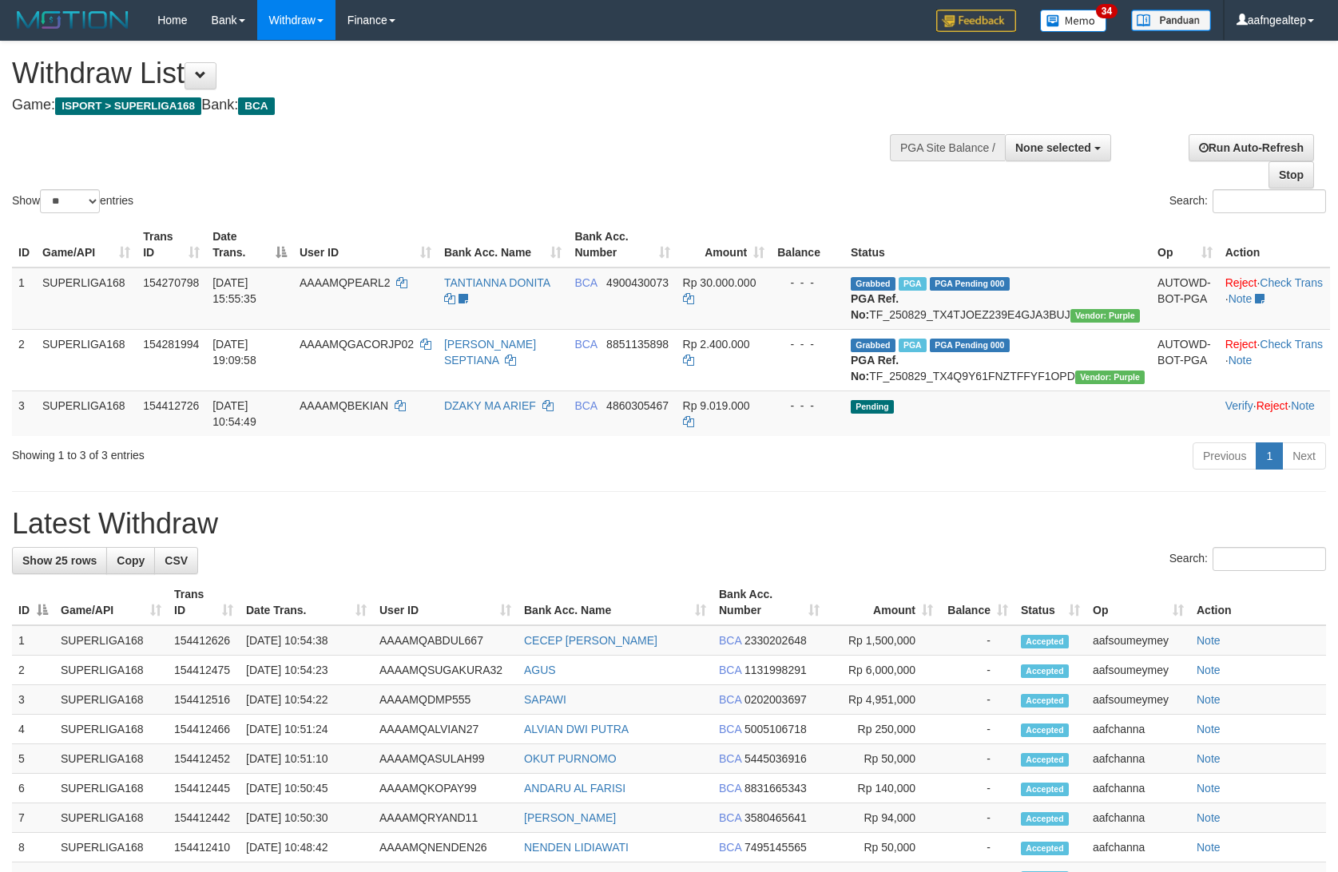  What do you see at coordinates (570, 759) in the screenshot?
I see `a: OKUT PURNOMO` at bounding box center [570, 759].